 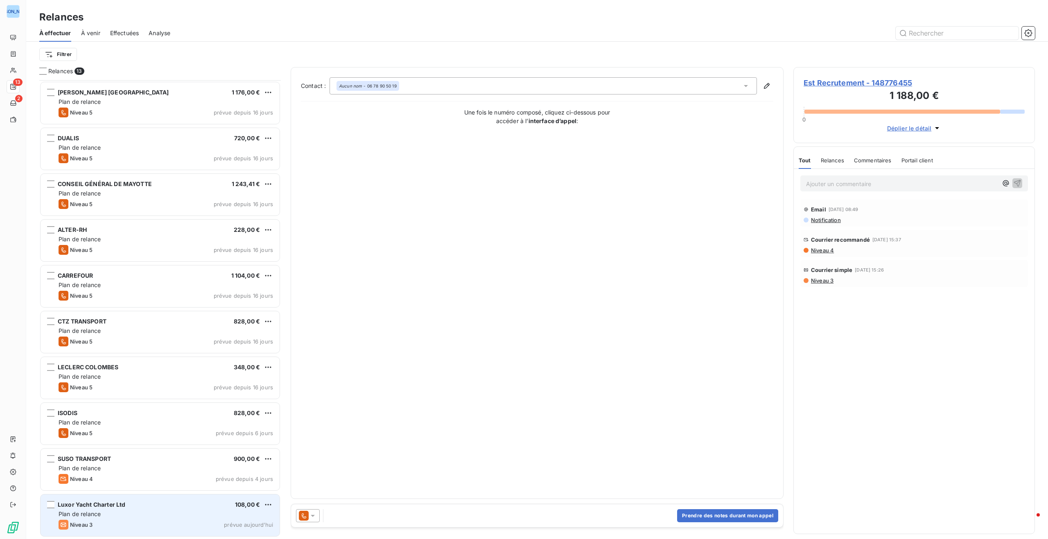 I want to click on strong: interface d’appel, so click(x=552, y=121).